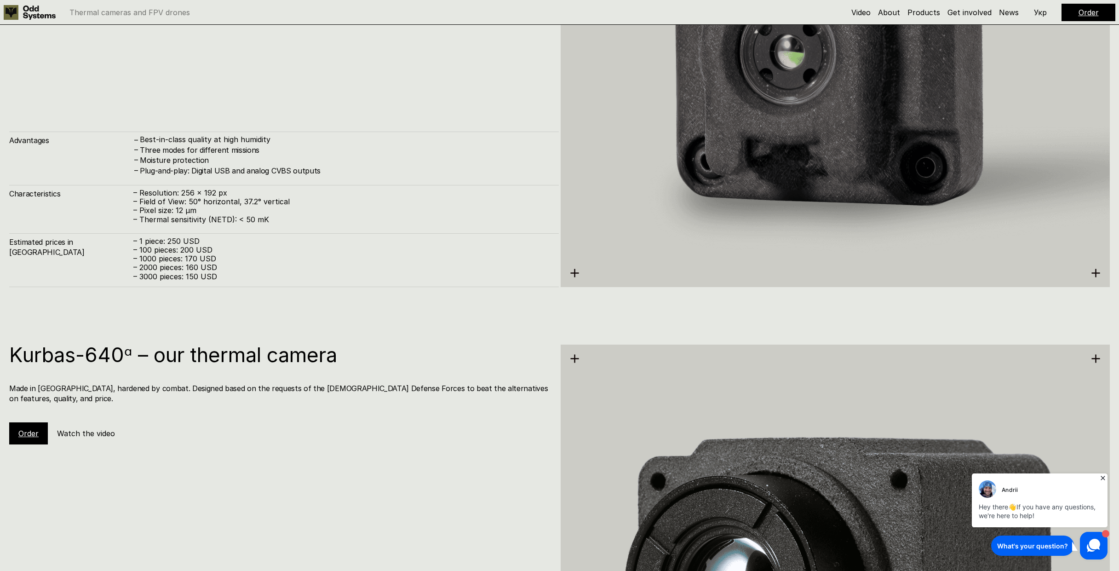 Image resolution: width=1119 pixels, height=571 pixels. I want to click on h1: Kurbas-640ᵅ – our thermal camera, so click(279, 354).